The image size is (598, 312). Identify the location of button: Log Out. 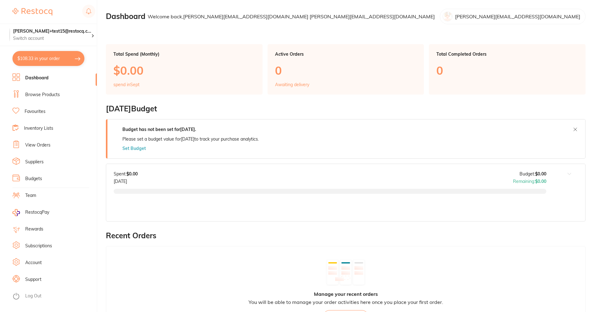
(54, 297).